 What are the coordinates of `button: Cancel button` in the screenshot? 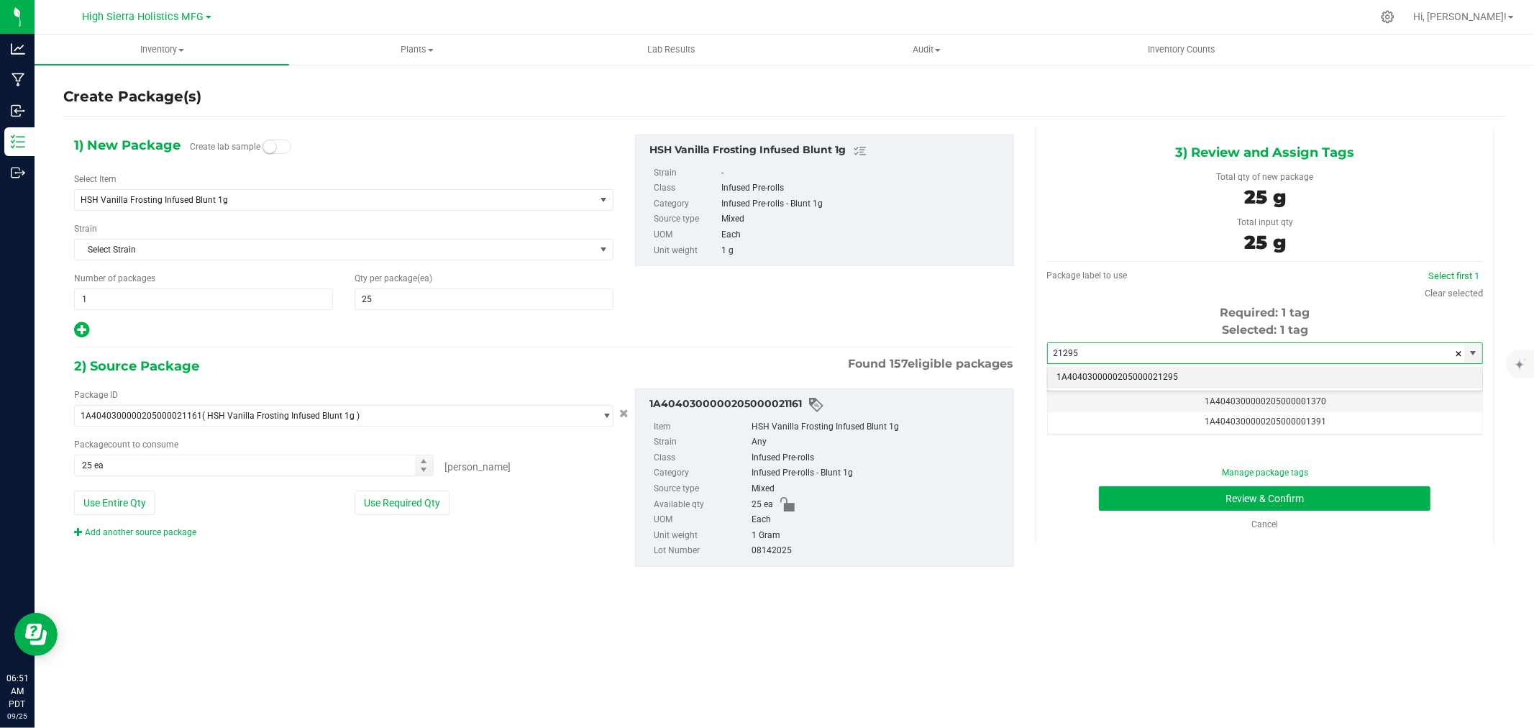 It's located at (624, 414).